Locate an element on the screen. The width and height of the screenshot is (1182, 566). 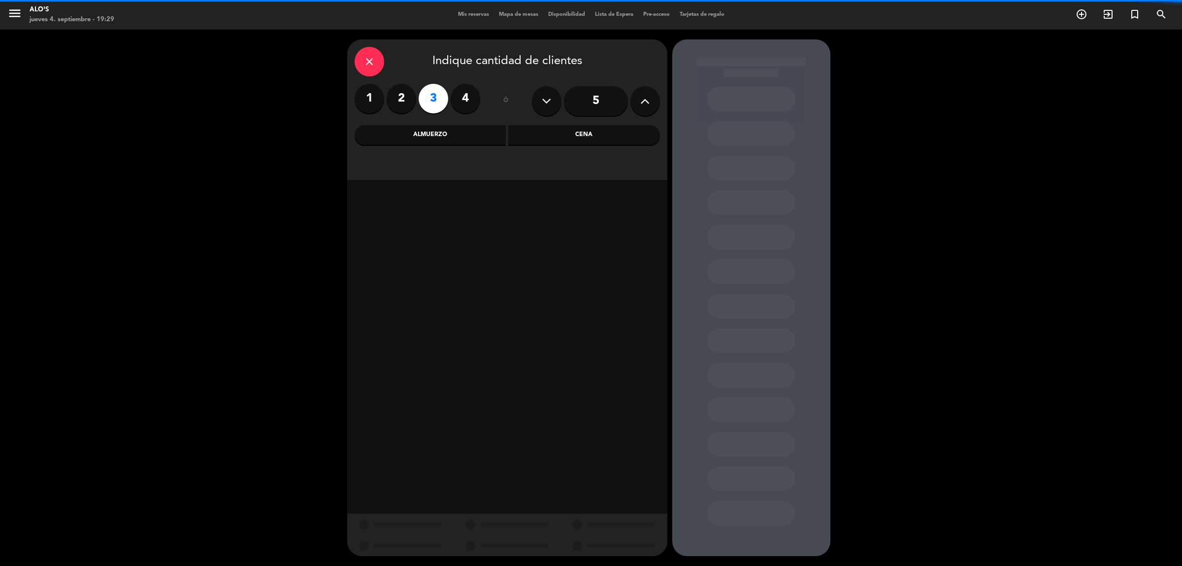
i: turned_in_not is located at coordinates (1135, 14).